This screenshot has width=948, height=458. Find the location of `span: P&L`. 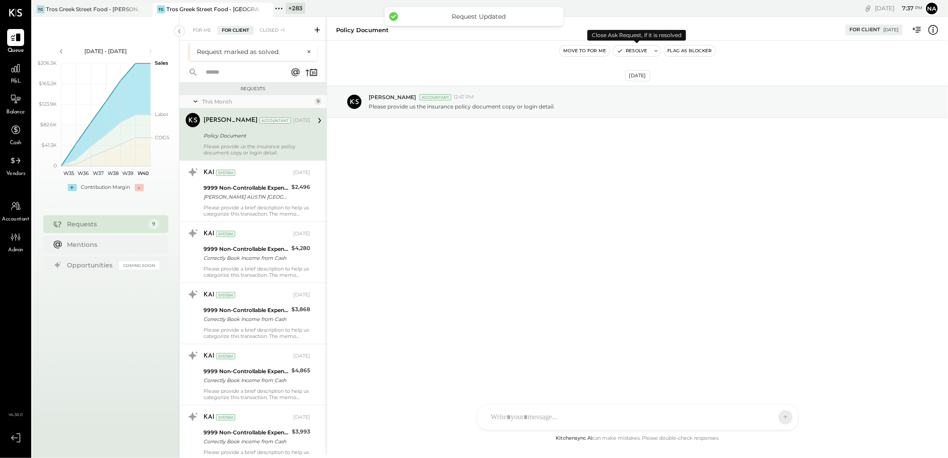

span: P&L is located at coordinates (16, 82).